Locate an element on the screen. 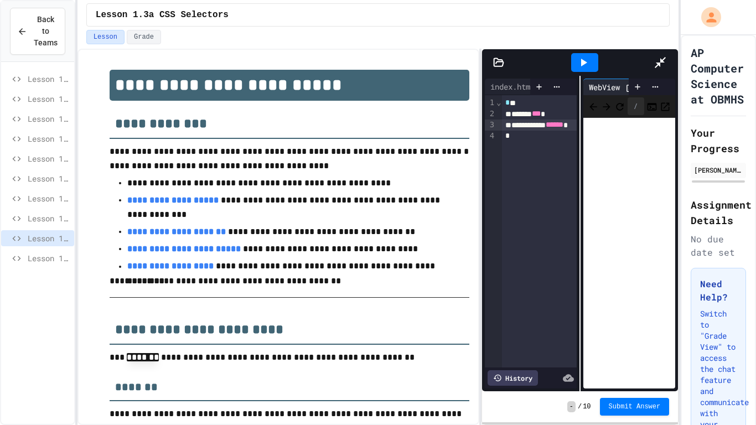 This screenshot has width=756, height=425. span: Fold line is located at coordinates (499, 102).